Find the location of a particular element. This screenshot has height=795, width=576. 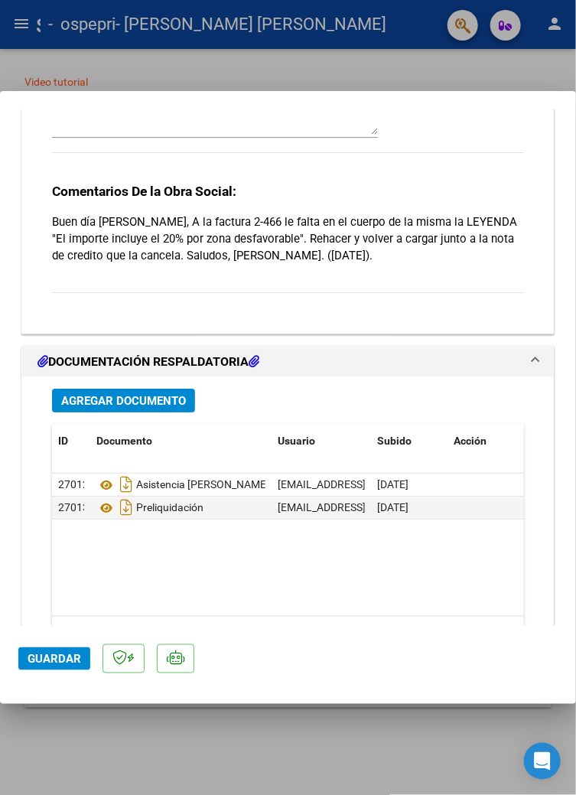

mat-expansion-panel-header: DOCUMENTACIÓN RESPALDATORIA is located at coordinates (288, 362).